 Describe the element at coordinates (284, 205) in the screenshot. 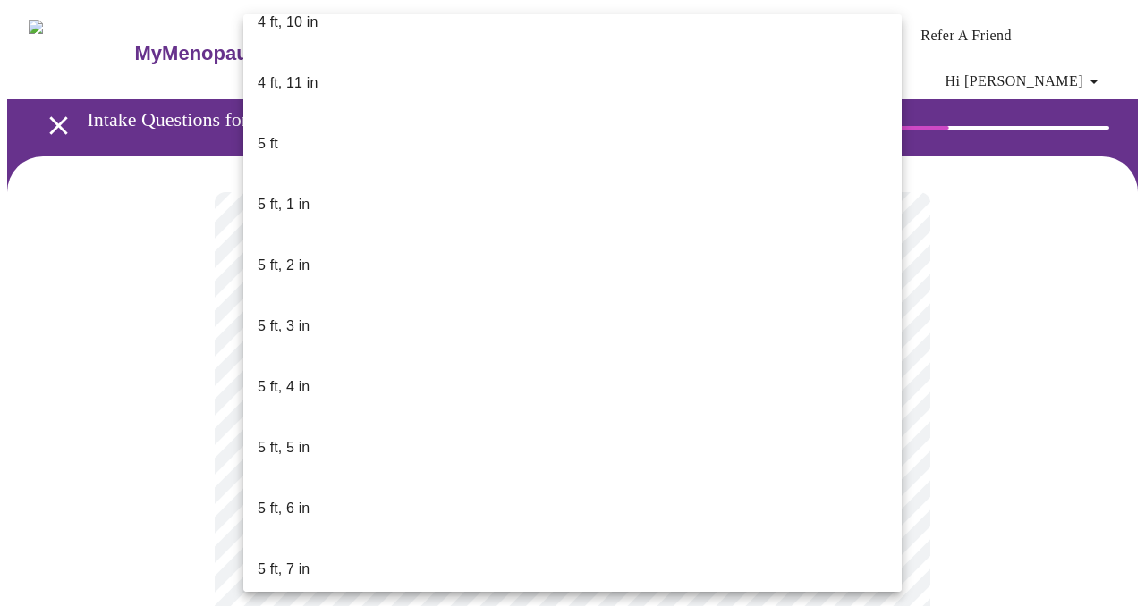

I see `p: 5 ft, 1 in` at that location.